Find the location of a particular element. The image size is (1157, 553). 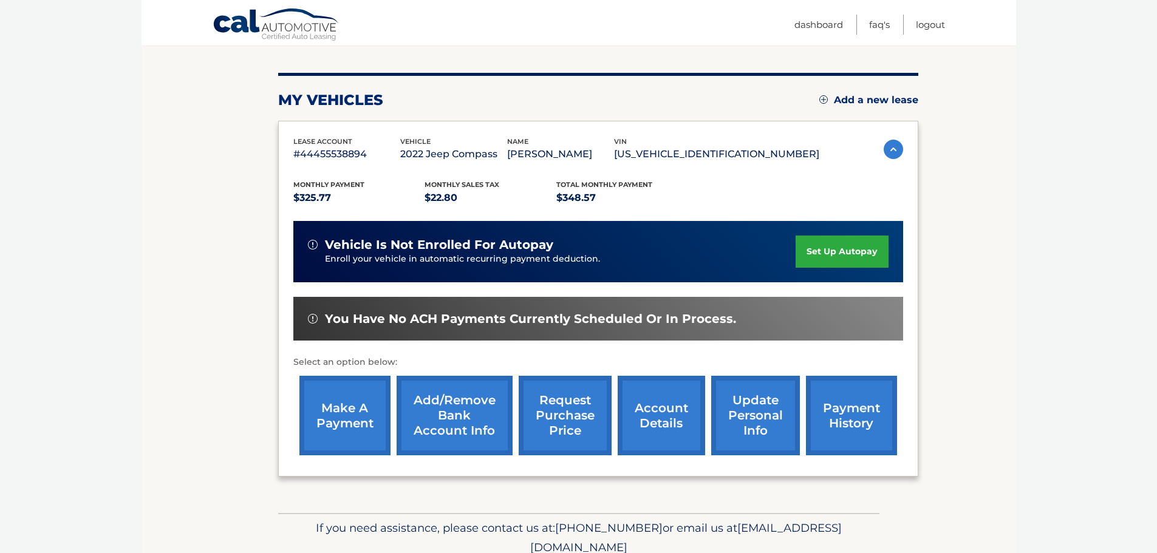

span: vin is located at coordinates (620, 141).